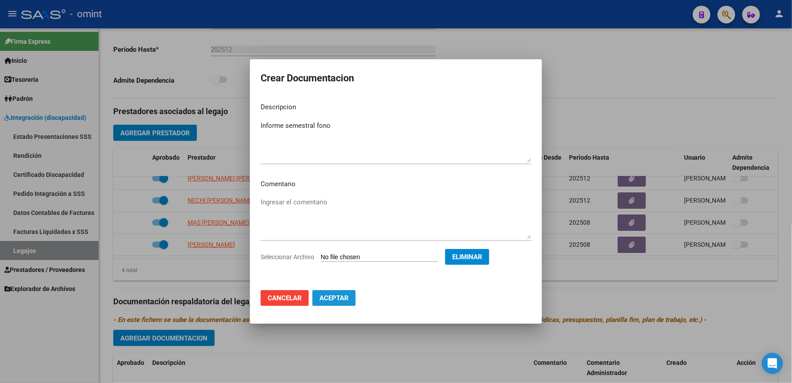  What do you see at coordinates (396, 78) in the screenshot?
I see `h2: Crear Documentacion` at bounding box center [396, 78].